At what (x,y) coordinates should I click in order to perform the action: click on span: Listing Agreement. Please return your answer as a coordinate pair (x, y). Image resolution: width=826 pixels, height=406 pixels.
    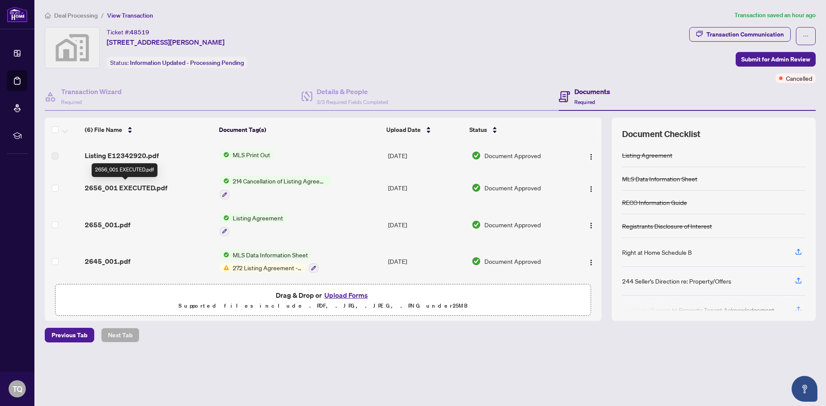
    Looking at the image, I should click on (258, 218).